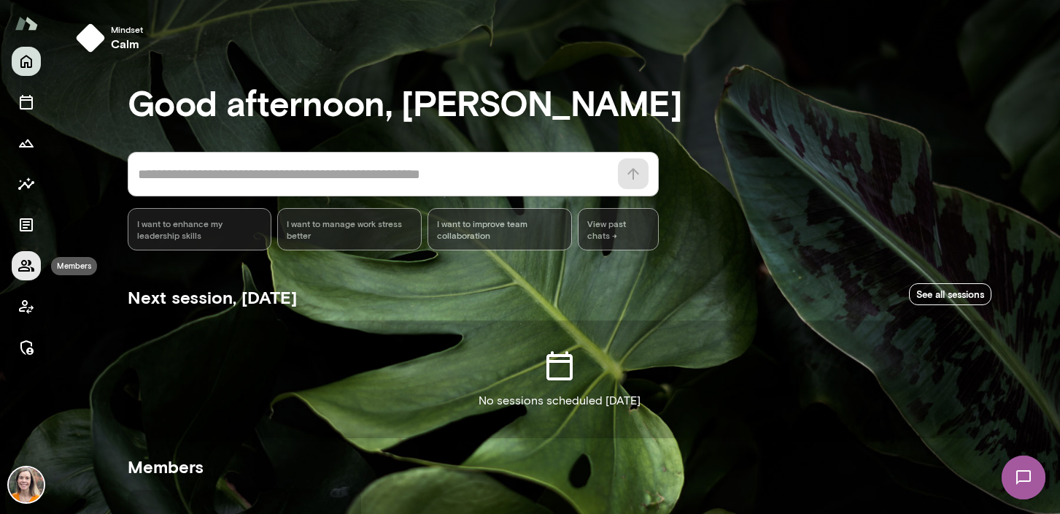 The image size is (1060, 514). I want to click on img: Mento, so click(26, 23).